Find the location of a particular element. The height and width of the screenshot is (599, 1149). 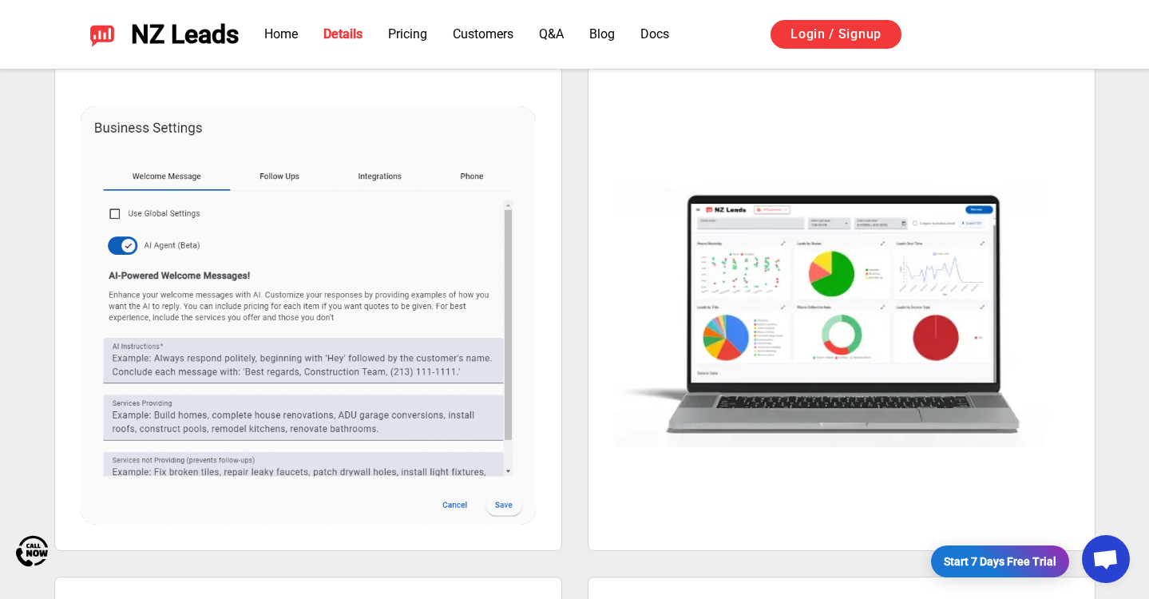

a: Login / Signup is located at coordinates (836, 34).